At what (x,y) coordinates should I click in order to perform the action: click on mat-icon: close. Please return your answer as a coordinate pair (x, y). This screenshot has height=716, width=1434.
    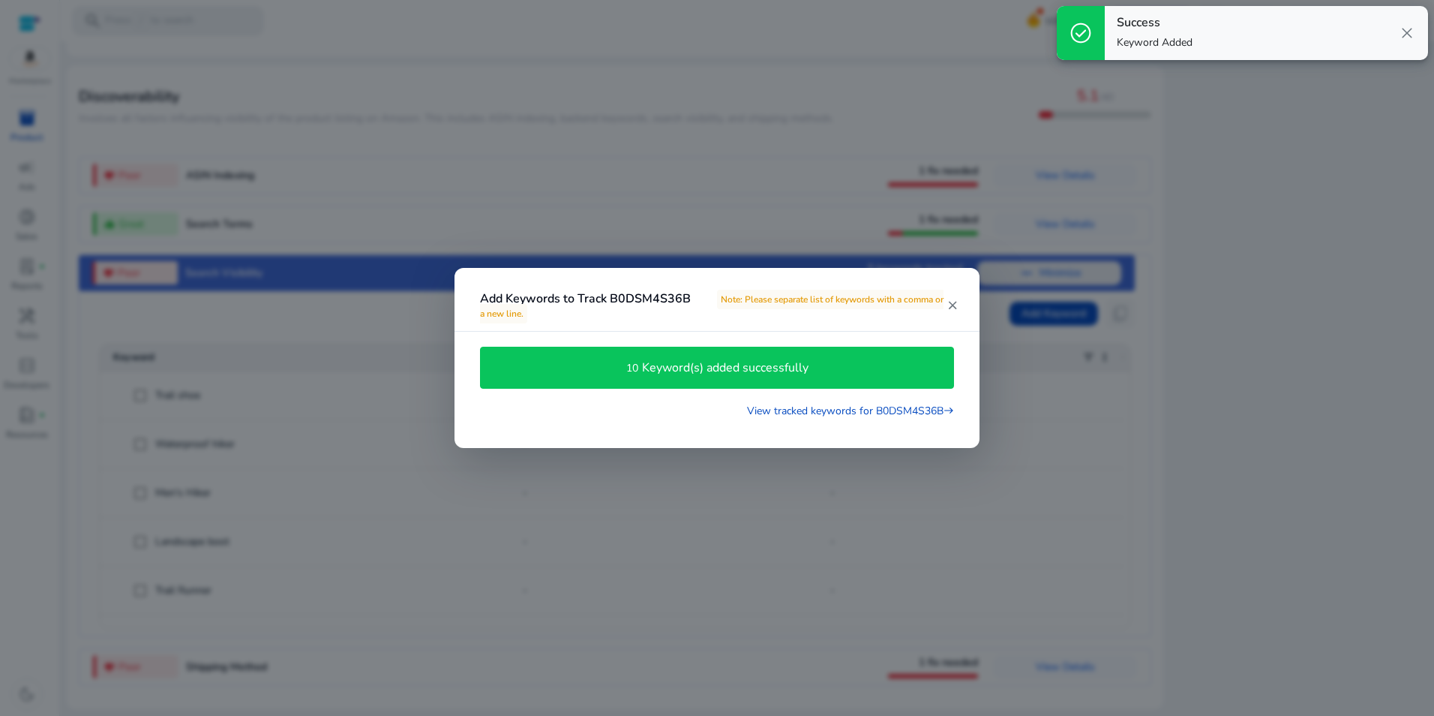
    Looking at the image, I should click on (953, 305).